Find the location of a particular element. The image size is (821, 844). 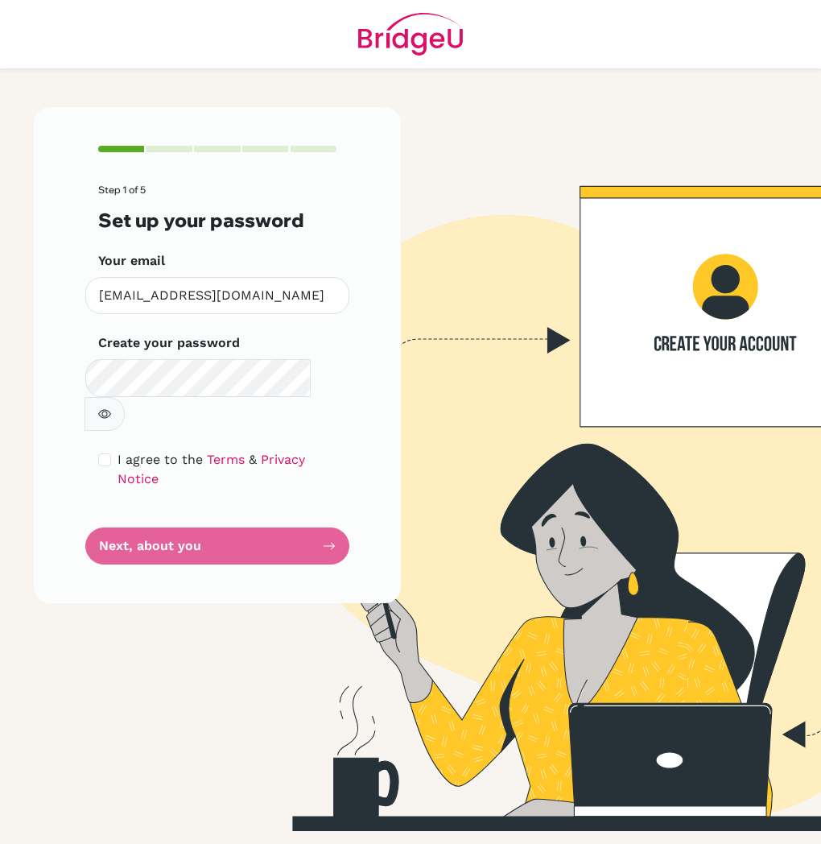

input: Insert your email* is located at coordinates (217, 295).